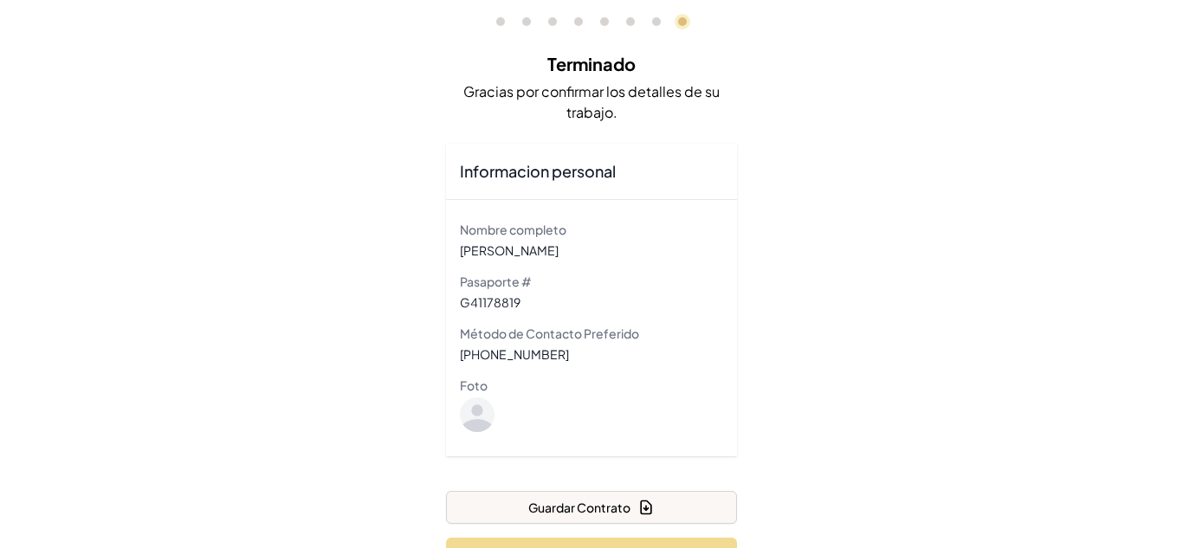  I want to click on p: Gracias por confirmar los detalles de su trabajo., so click(592, 102).